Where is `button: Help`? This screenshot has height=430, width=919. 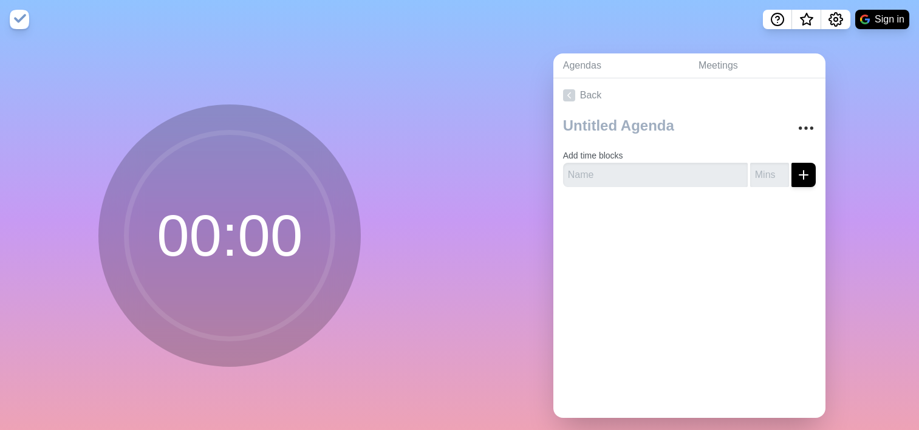
button: Help is located at coordinates (778, 19).